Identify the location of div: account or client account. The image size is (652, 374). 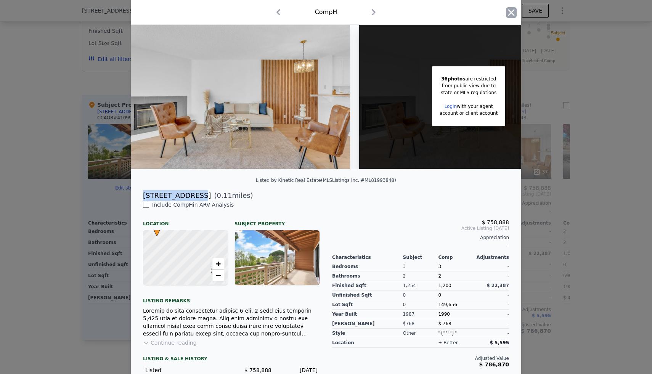
(469, 113).